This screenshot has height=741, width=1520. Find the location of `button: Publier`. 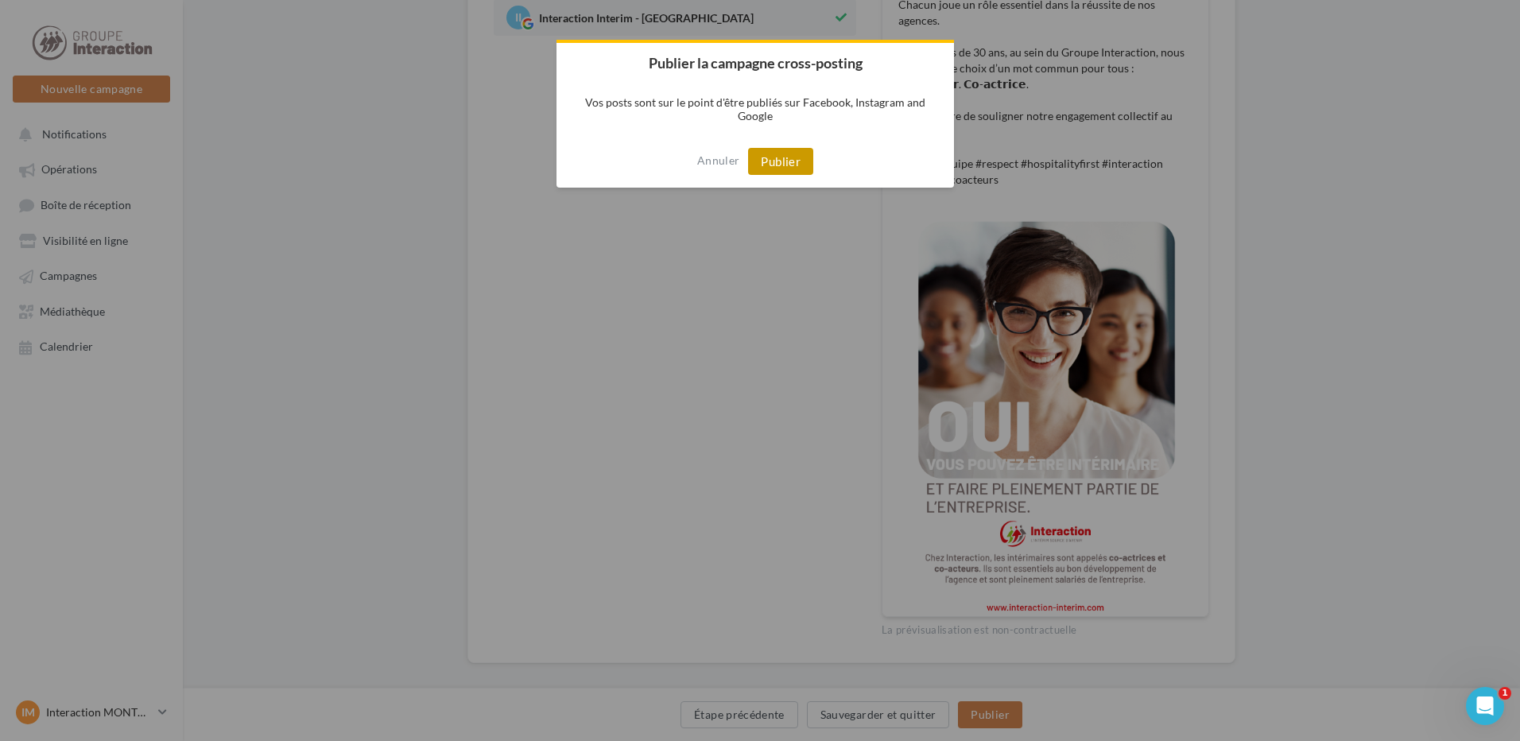

button: Publier is located at coordinates (781, 161).